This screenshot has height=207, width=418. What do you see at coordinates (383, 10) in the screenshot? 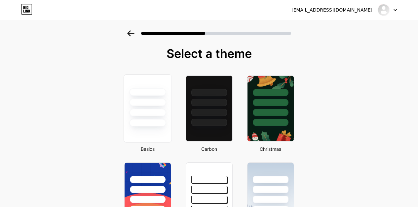
I see `img: loisdemeob` at bounding box center [383, 10].